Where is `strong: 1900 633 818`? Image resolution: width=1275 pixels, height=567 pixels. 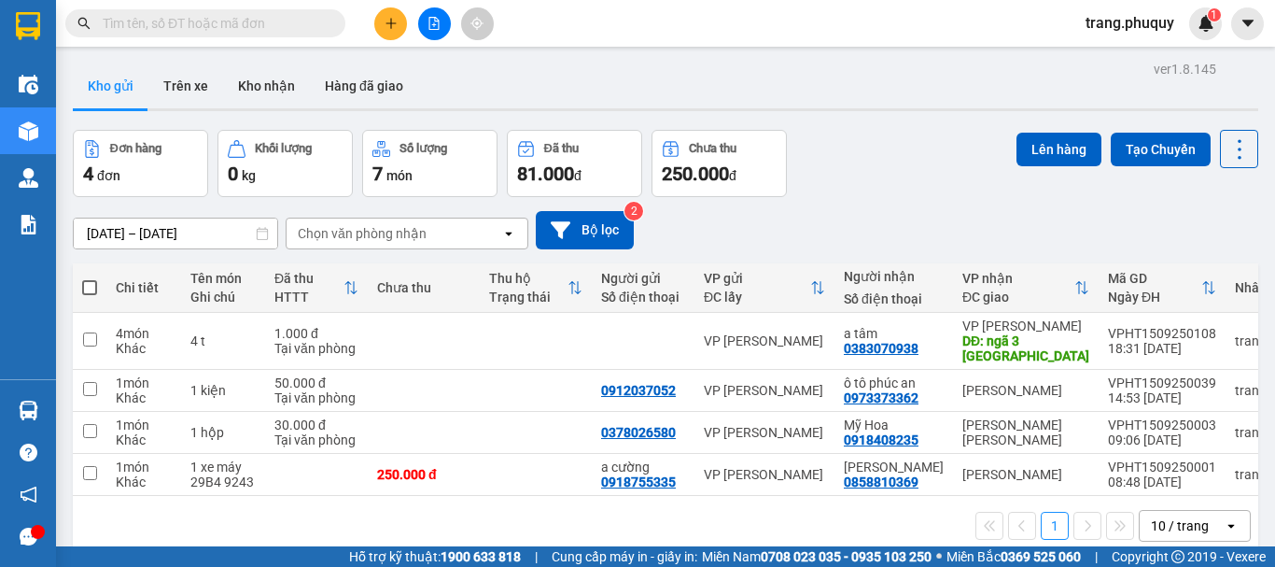
strong: 1900 633 818 is located at coordinates (481, 556).